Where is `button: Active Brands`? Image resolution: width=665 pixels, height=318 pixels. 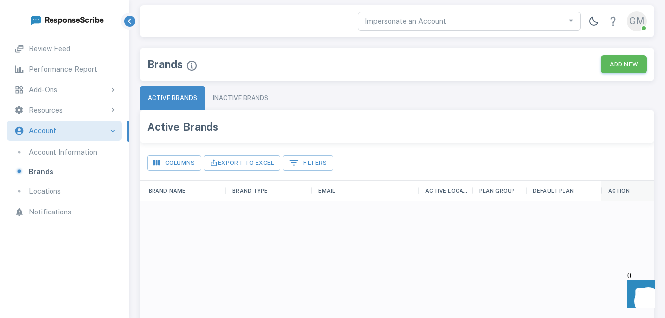
button: Active Brands is located at coordinates (172, 98).